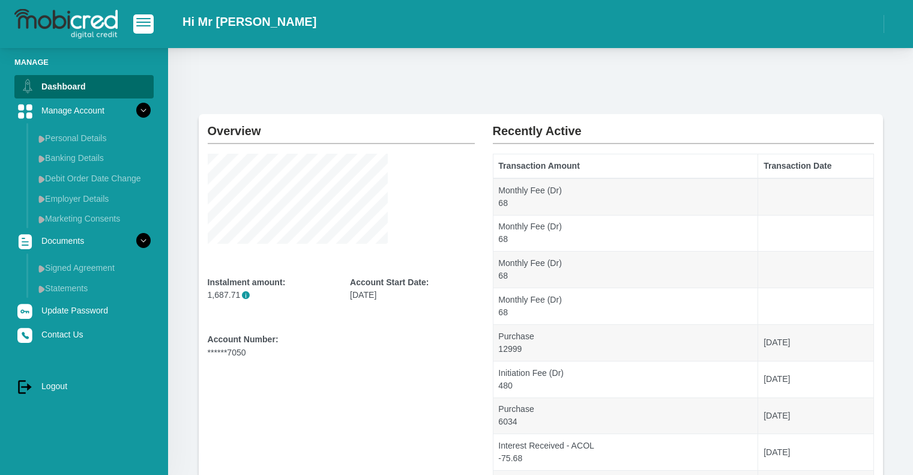 This screenshot has height=475, width=913. Describe the element at coordinates (94, 158) in the screenshot. I see `a: Banking Details` at that location.